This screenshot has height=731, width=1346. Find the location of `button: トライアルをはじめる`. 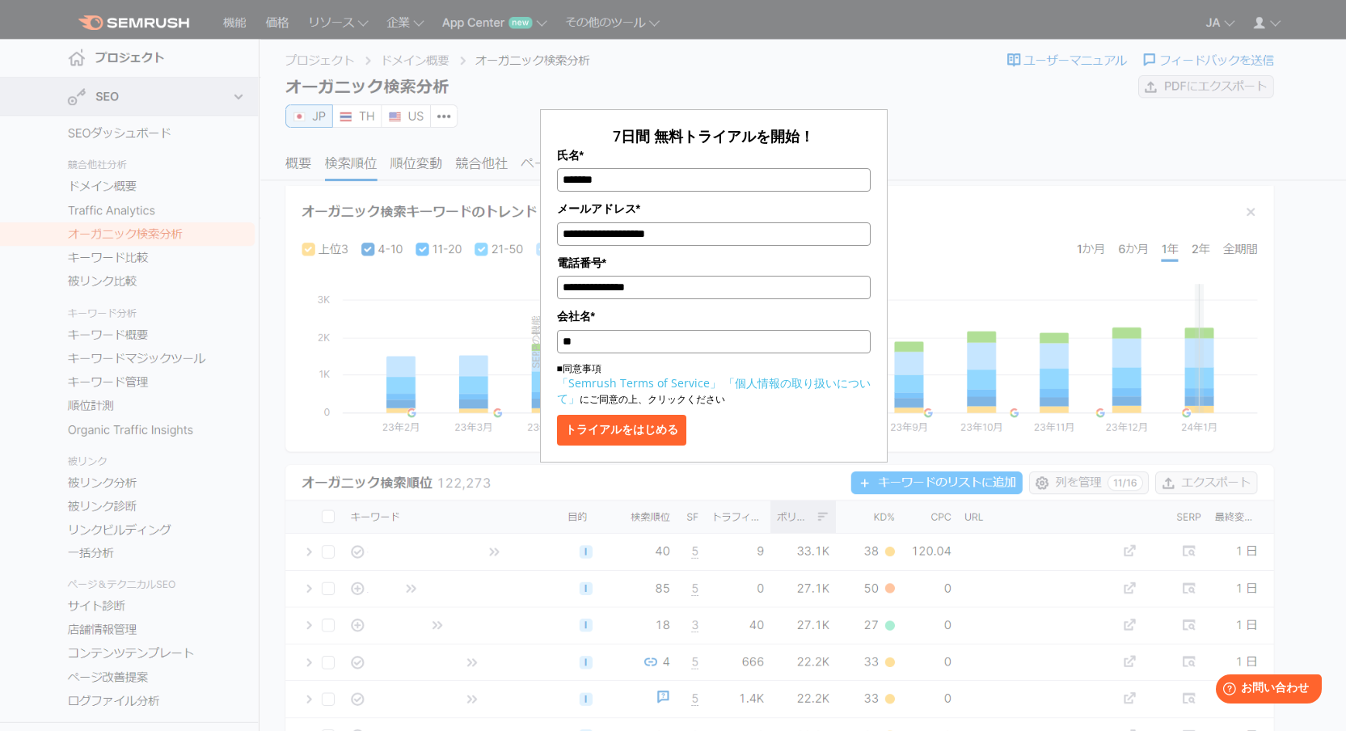

button: トライアルをはじめる is located at coordinates (622, 430).